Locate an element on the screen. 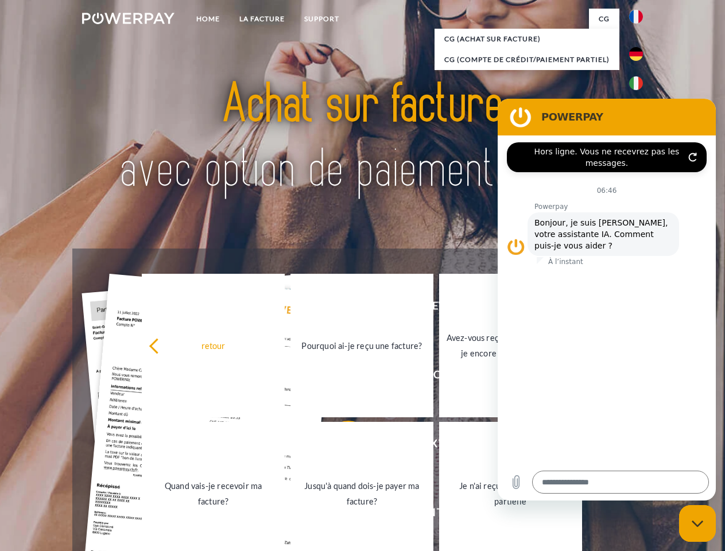 This screenshot has width=725, height=551. img: logo-powerpay-white.svg is located at coordinates (128, 18).